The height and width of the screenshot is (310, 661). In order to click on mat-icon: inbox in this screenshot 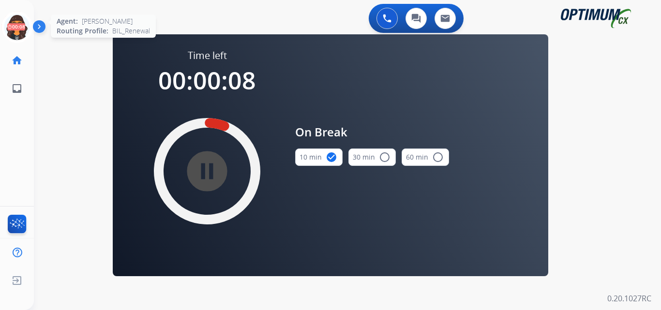, I will do `click(17, 88)`.